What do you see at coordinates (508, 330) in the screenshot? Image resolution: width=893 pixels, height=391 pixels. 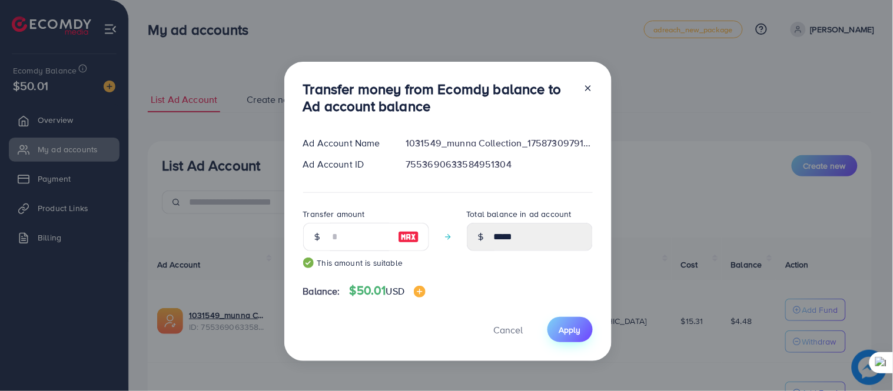 I see `span: Cancel` at bounding box center [508, 330].